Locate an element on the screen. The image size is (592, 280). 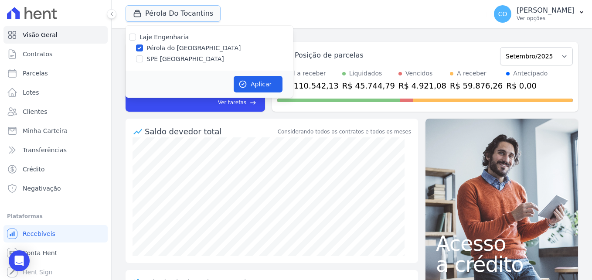
div: Open Intercom Messenger is located at coordinates (19, 261).